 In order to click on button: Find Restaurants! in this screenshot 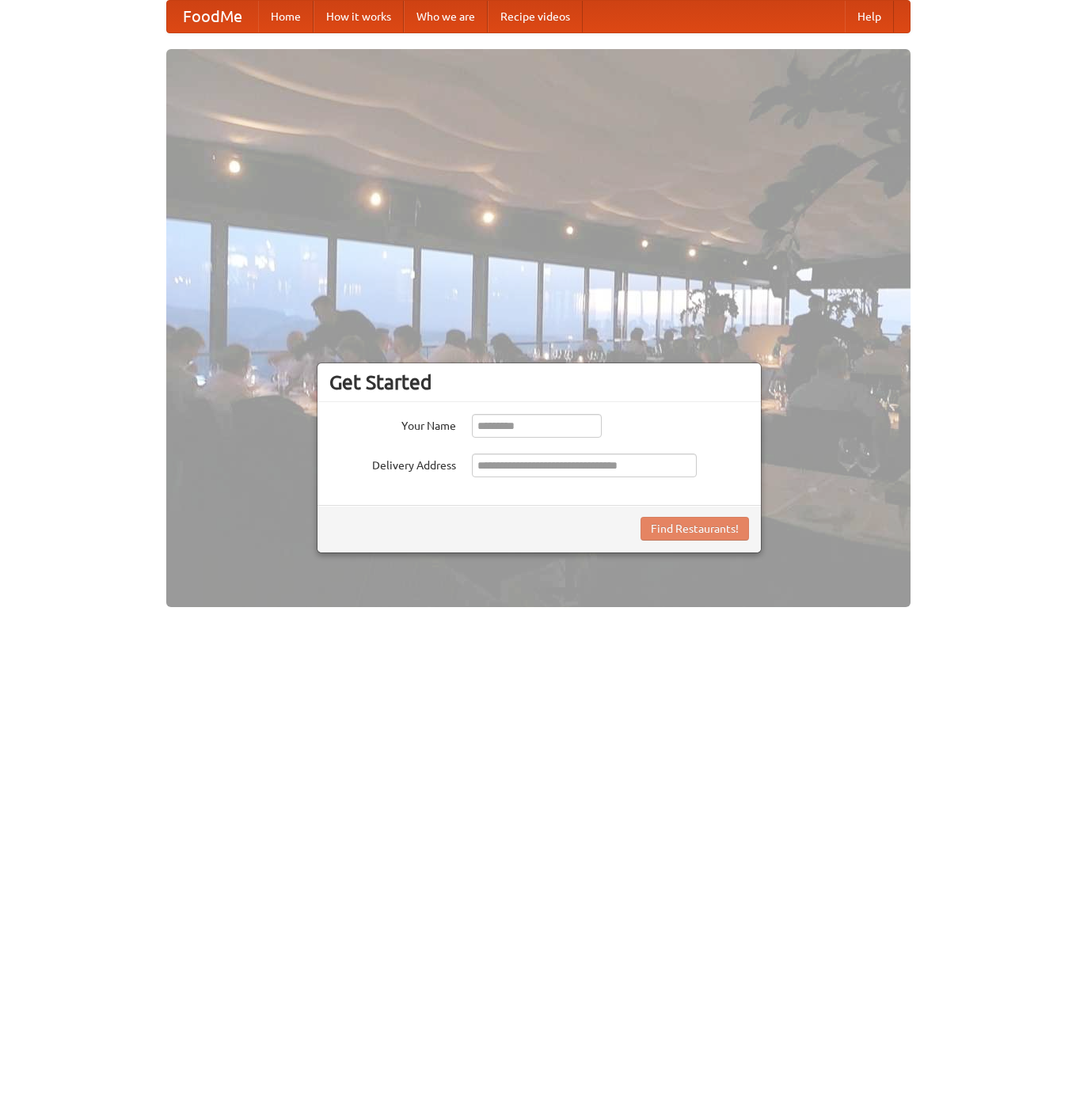, I will do `click(694, 529)`.